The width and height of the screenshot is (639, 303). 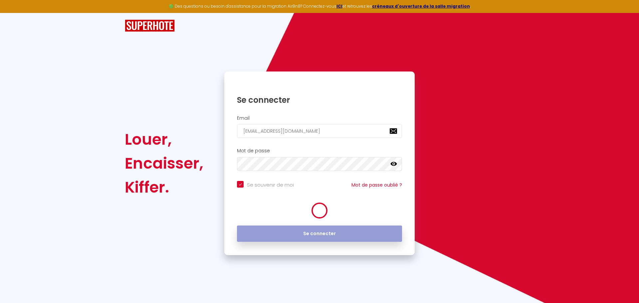 I want to click on h1: Se connecter, so click(x=319, y=100).